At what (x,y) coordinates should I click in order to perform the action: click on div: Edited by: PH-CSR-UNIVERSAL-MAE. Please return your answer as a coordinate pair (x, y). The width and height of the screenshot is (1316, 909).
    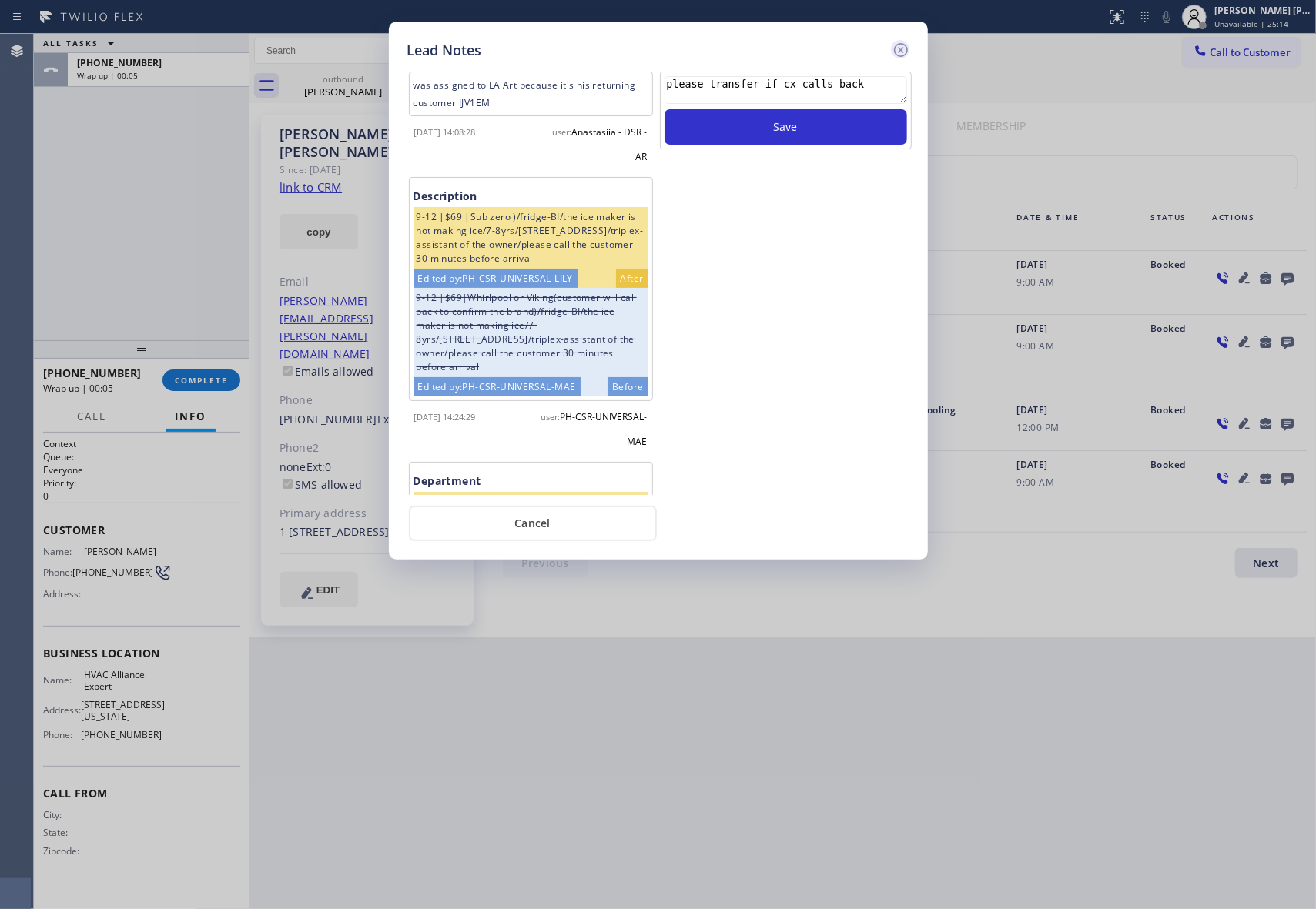
    Looking at the image, I should click on (496, 386).